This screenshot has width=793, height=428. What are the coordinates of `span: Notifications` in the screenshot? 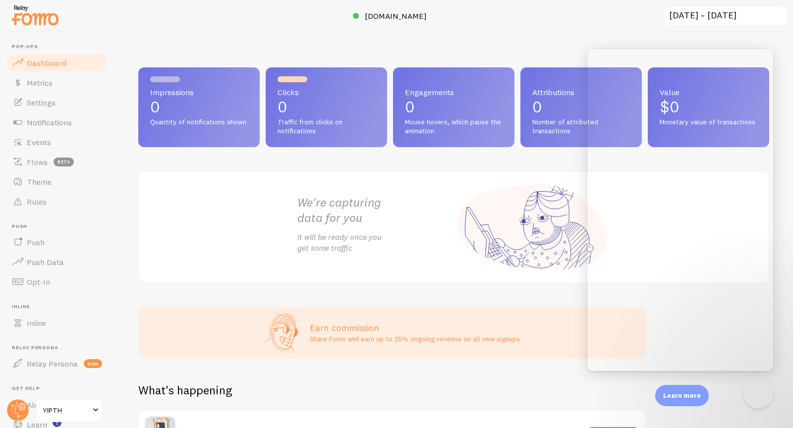 It's located at (49, 122).